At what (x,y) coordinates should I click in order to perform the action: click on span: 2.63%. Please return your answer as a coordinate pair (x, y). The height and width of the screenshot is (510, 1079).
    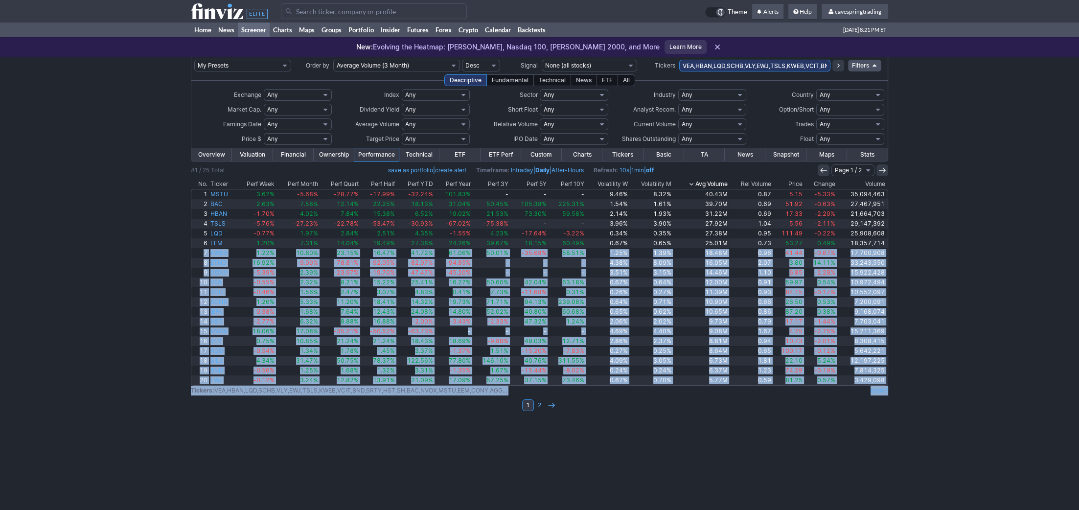
    Looking at the image, I should click on (265, 204).